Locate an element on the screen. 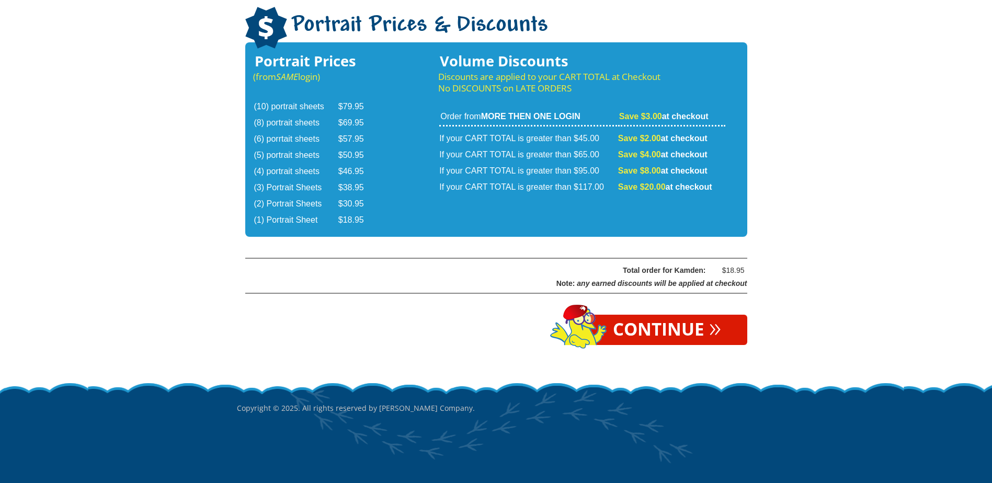  td: If your CART TOTAL is greater than $95.00 is located at coordinates (528, 171).